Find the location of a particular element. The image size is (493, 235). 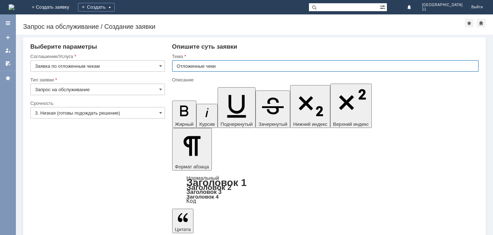

a: Заголовок 4 is located at coordinates (203, 197).